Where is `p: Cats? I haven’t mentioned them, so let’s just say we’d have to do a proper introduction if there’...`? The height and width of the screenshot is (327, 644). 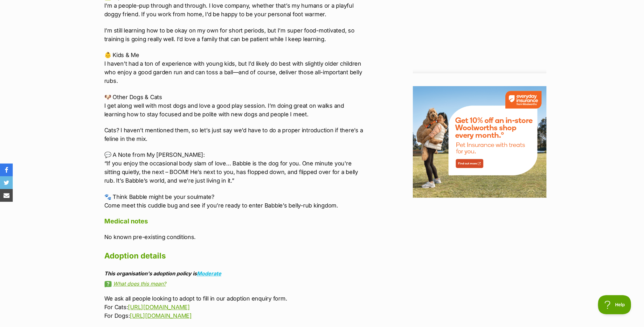
p: Cats? I haven’t mentioned them, so let’s just say we’d have to do a proper introduction if there’... is located at coordinates (236, 134).